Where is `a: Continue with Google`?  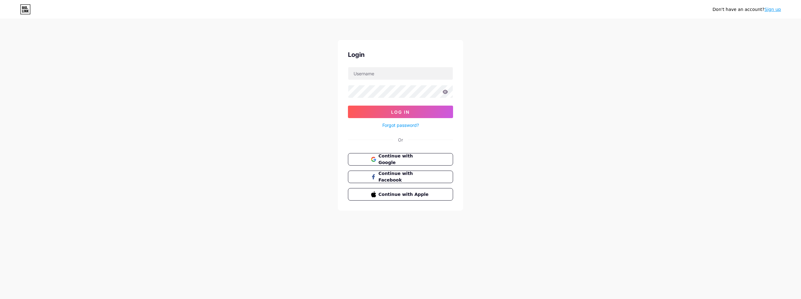 a: Continue with Google is located at coordinates (400, 160).